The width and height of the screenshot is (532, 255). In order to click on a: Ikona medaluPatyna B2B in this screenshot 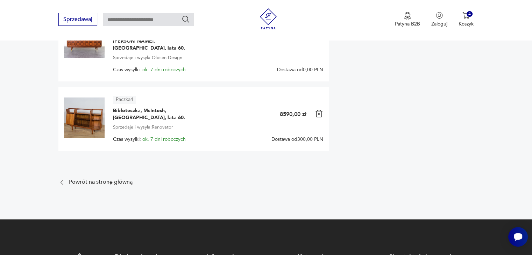, I will do `click(408, 20)`.